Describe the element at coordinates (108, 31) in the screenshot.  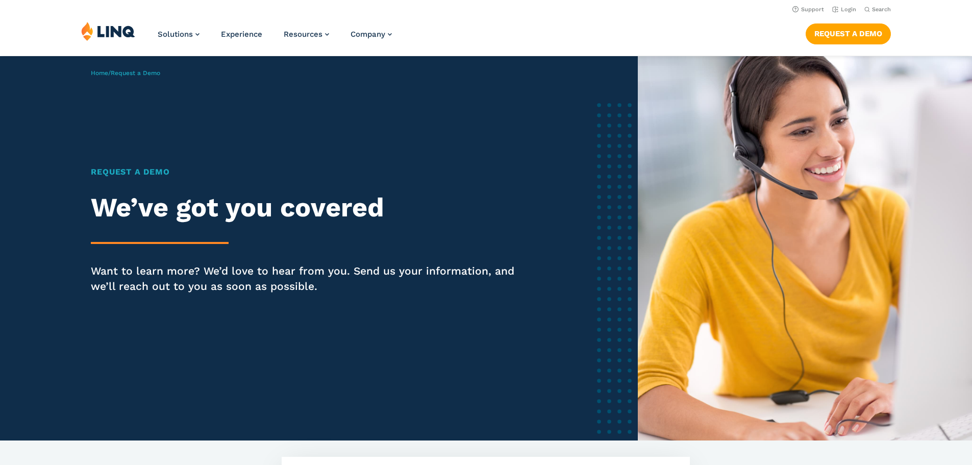
I see `img: LINQ | K‑12 Software` at that location.